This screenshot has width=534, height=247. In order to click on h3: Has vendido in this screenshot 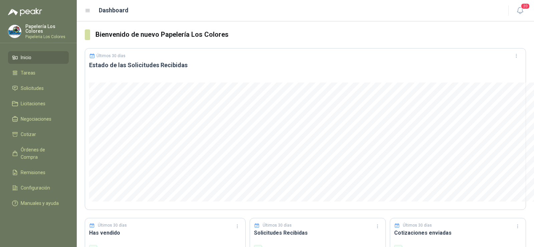, I will do `click(165, 232)`.